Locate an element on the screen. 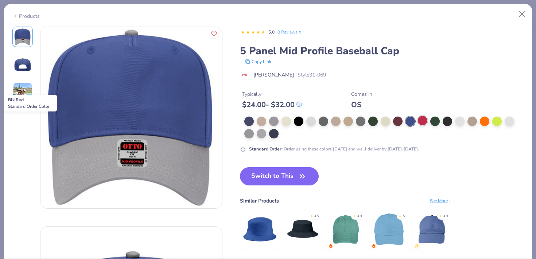 This screenshot has width=536, height=259. div: $ 24.00 - $ 32.00 is located at coordinates (272, 105).